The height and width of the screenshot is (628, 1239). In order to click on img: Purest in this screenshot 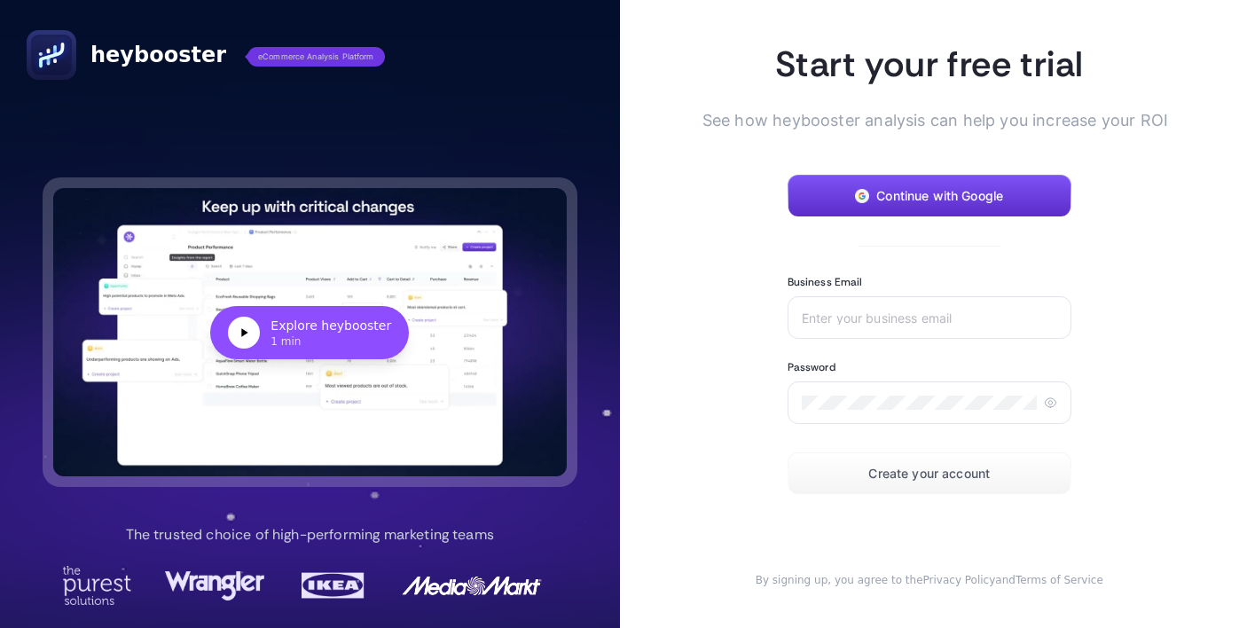, I will do `click(97, 585)`.